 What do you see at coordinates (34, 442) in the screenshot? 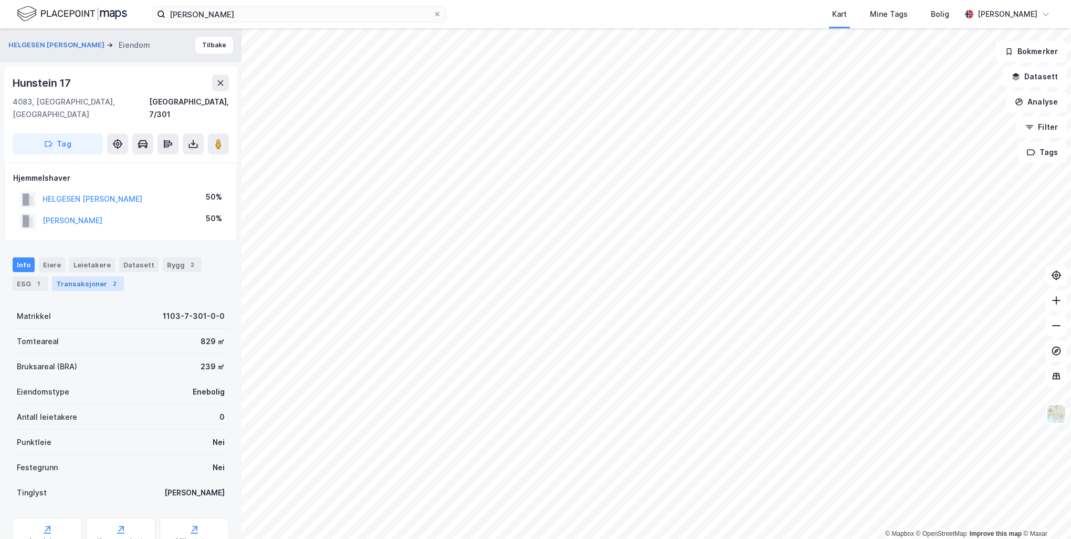
I see `div: Punktleie` at bounding box center [34, 442].